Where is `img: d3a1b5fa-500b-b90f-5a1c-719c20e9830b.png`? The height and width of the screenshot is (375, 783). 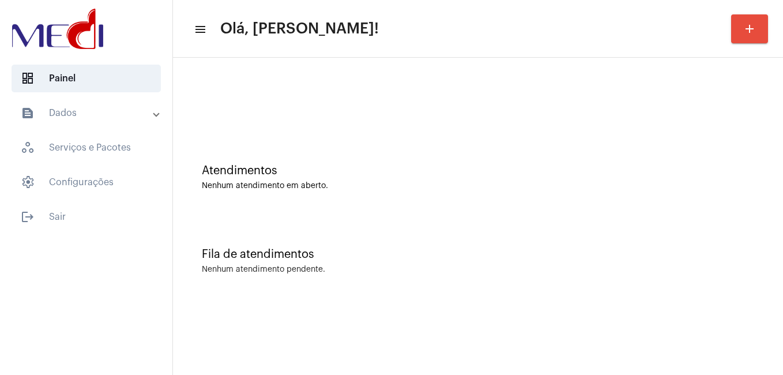
img: d3a1b5fa-500b-b90f-5a1c-719c20e9830b.png is located at coordinates (58, 29).